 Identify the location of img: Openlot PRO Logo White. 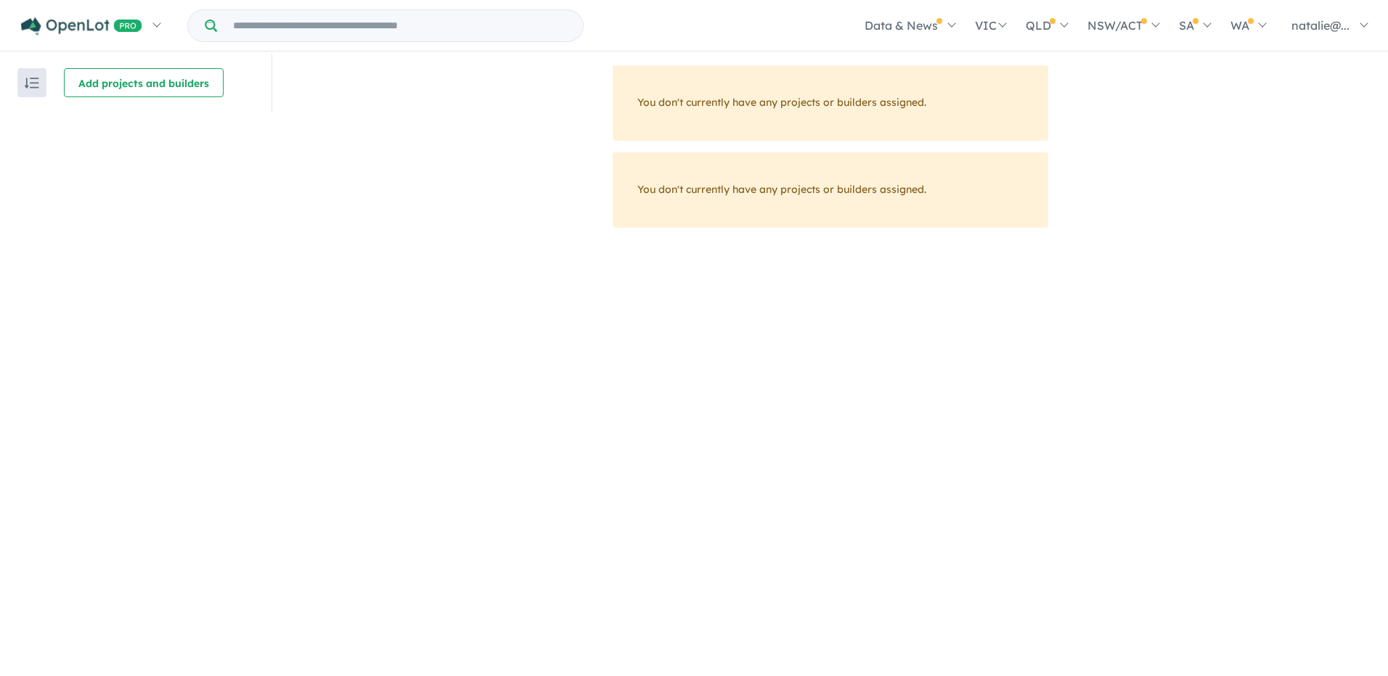
(81, 26).